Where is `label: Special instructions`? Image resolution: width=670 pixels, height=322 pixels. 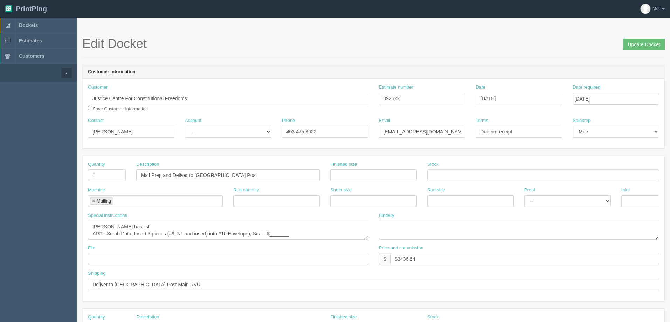
label: Special instructions is located at coordinates (108, 215).